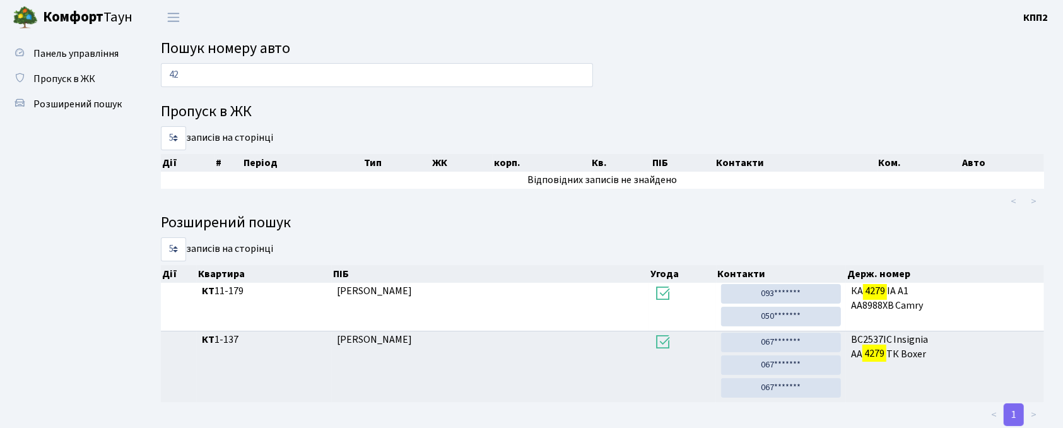 The height and width of the screenshot is (428, 1063). Describe the element at coordinates (64, 79) in the screenshot. I see `span: Пропуск в ЖК` at that location.